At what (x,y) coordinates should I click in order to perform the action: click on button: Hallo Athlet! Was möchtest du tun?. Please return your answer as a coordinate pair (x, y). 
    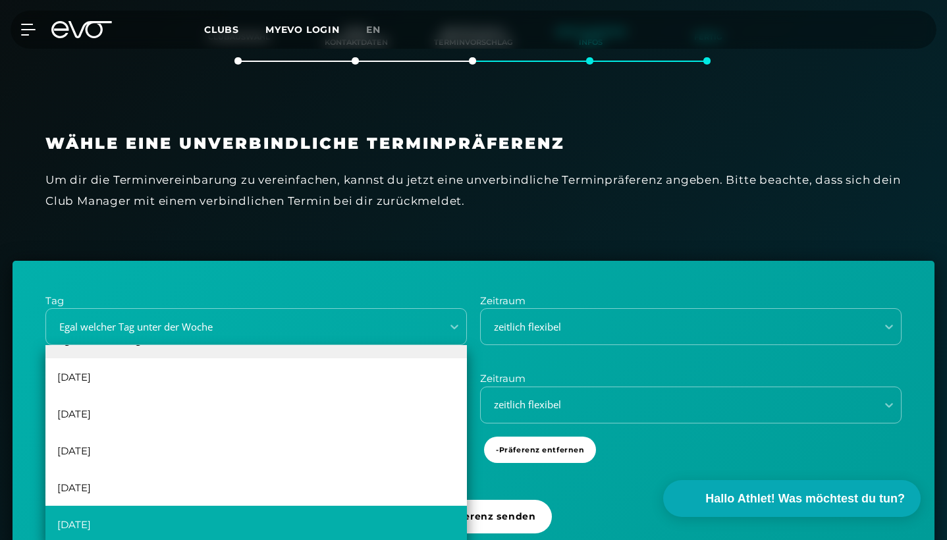
    Looking at the image, I should click on (792, 499).